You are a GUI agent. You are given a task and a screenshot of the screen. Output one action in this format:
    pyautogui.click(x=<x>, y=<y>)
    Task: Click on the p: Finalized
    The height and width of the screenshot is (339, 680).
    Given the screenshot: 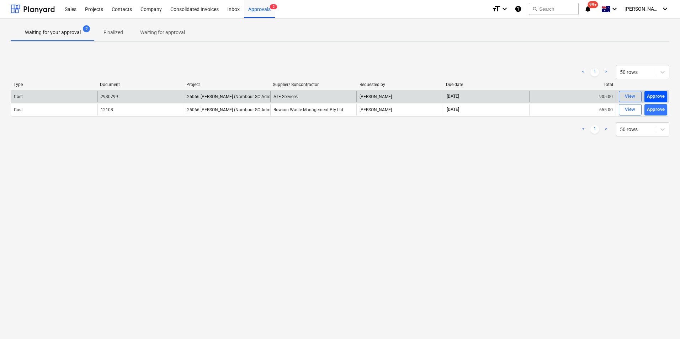 What is the action you would take?
    pyautogui.click(x=113, y=32)
    